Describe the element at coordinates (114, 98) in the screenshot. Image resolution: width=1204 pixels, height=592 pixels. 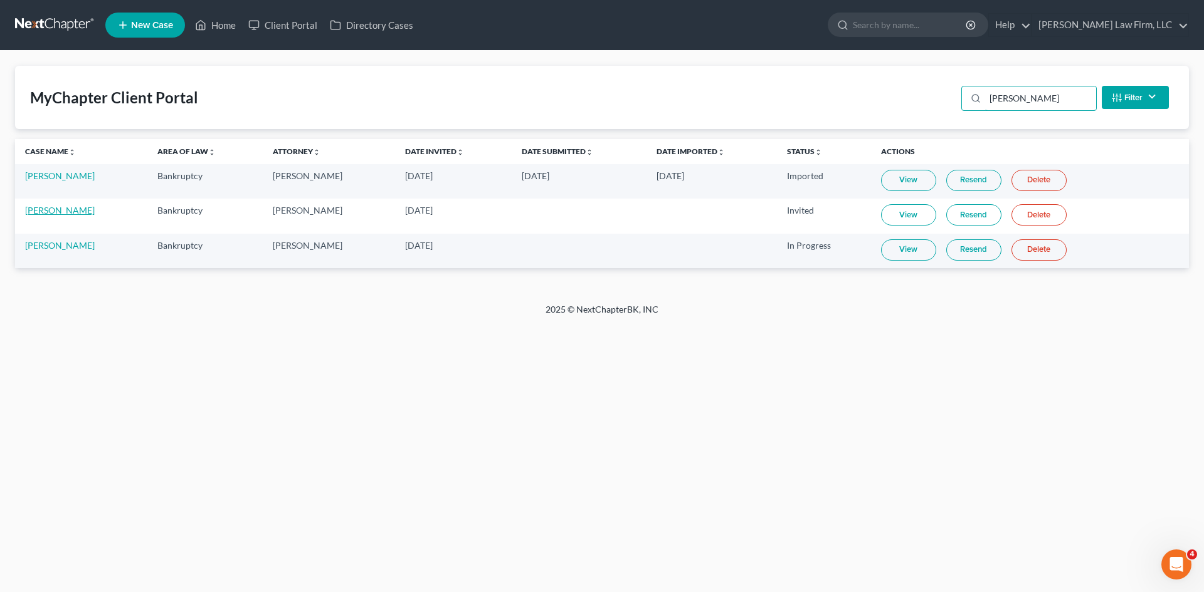
I see `div: MyChapter Client Portal` at that location.